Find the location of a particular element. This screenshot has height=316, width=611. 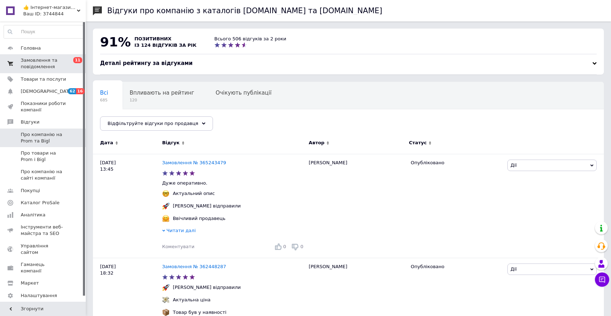

span: Відфільтруйте відгуки про продавця is located at coordinates (153, 123).